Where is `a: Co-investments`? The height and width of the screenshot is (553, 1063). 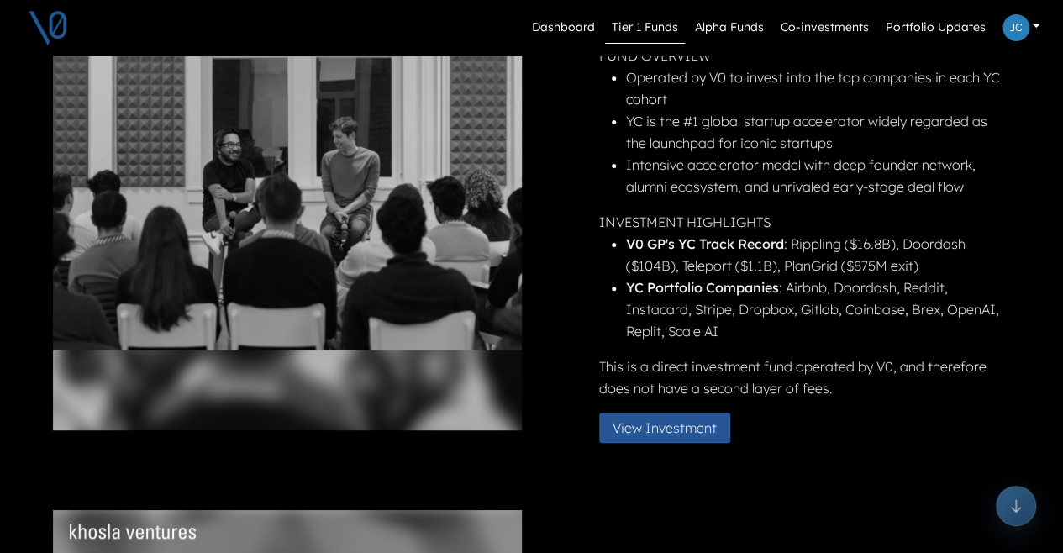
a: Co-investments is located at coordinates (825, 28).